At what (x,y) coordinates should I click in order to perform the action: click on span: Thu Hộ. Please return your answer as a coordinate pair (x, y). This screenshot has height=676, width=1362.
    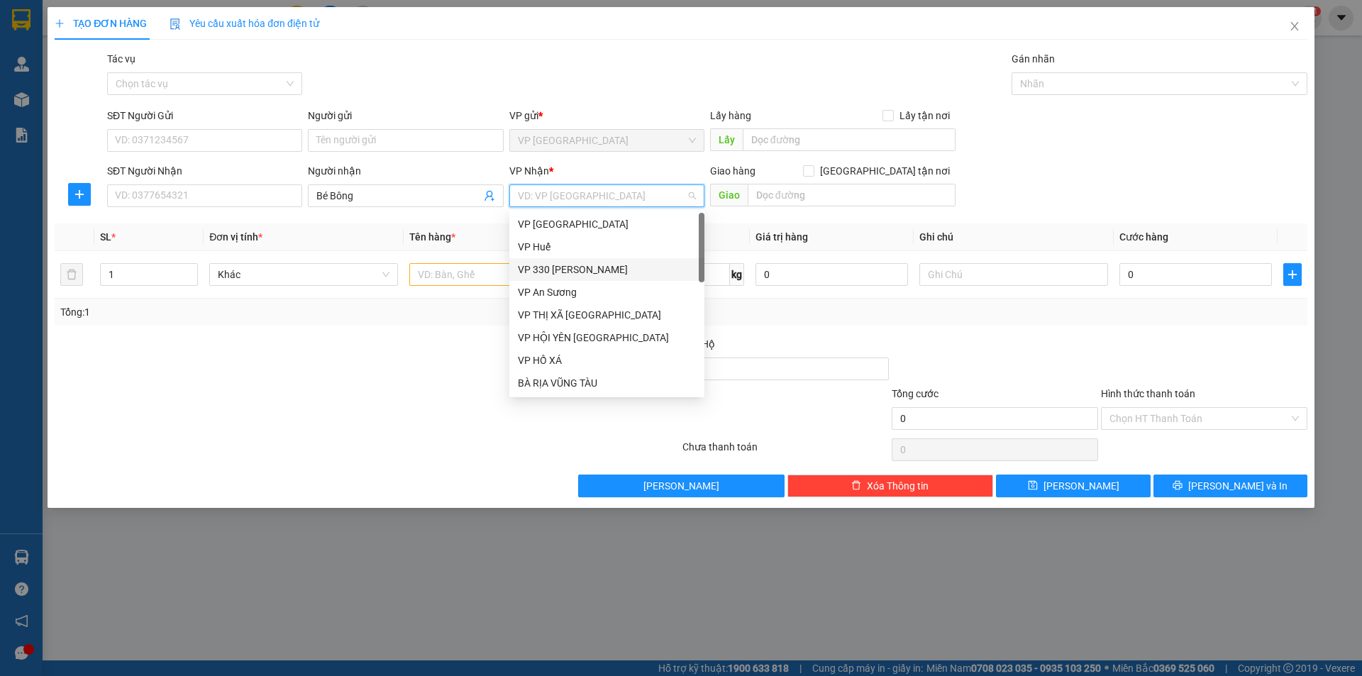
    Looking at the image, I should click on (699, 344).